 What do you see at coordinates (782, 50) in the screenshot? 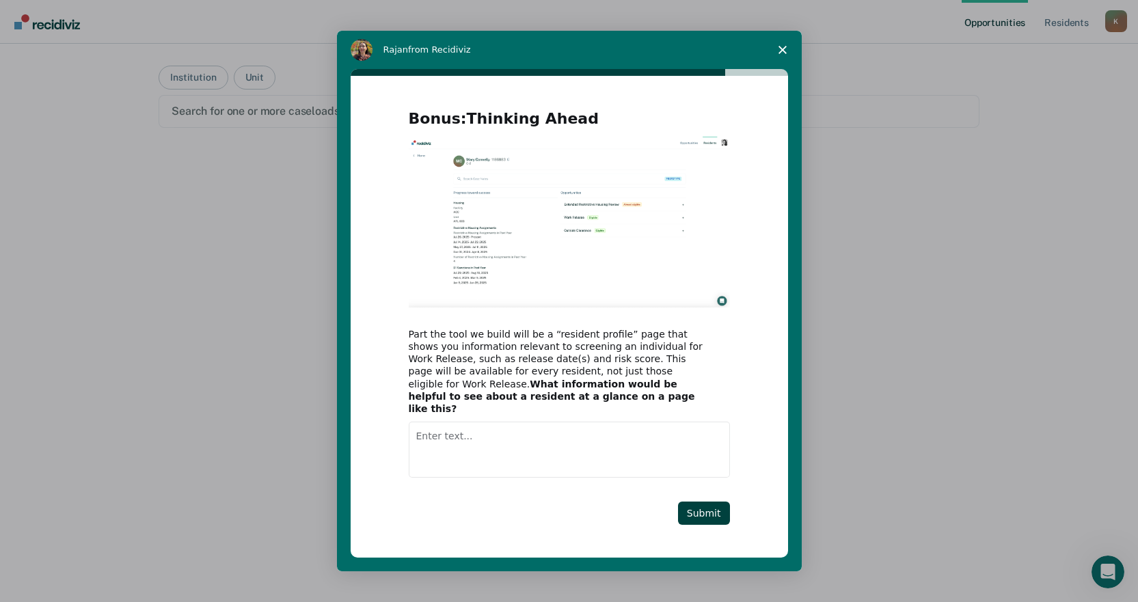
I see `span: Close survey` at bounding box center [782, 50].